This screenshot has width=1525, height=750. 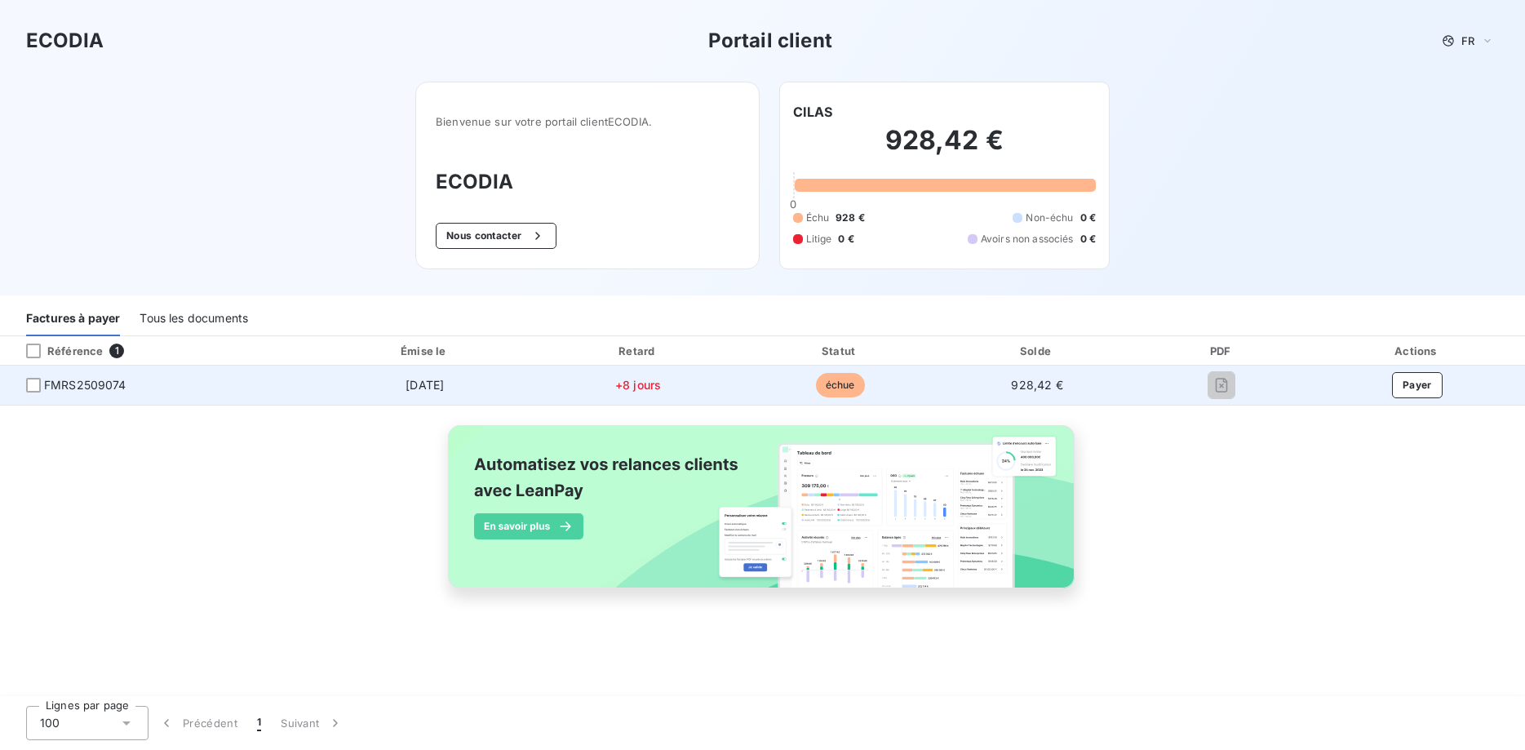 What do you see at coordinates (259, 723) in the screenshot?
I see `button: 1` at bounding box center [259, 723].